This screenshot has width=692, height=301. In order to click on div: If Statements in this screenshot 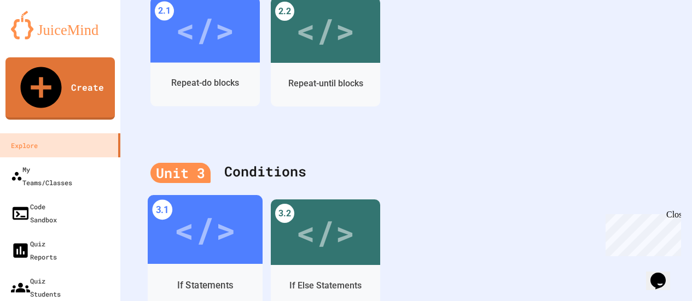, I will do `click(205, 286)`.